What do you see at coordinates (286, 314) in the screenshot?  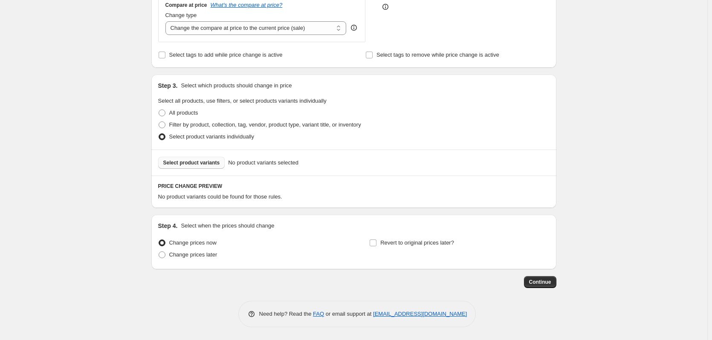 I see `span: Need help? Read the` at bounding box center [286, 314].